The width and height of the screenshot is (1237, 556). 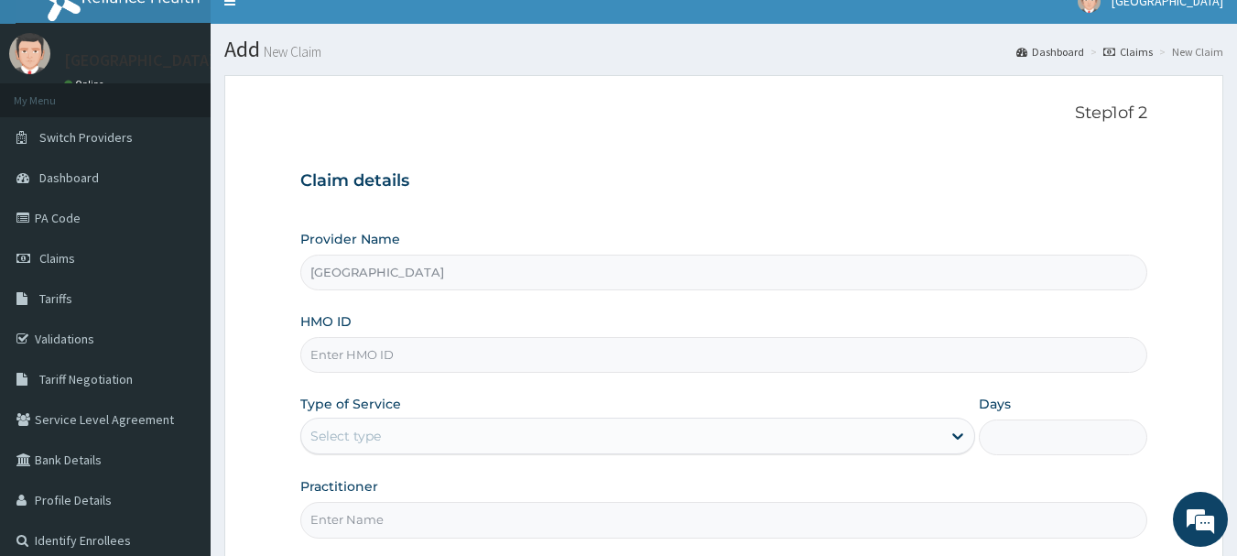 What do you see at coordinates (56, 298) in the screenshot?
I see `span: Tariffs` at bounding box center [56, 298].